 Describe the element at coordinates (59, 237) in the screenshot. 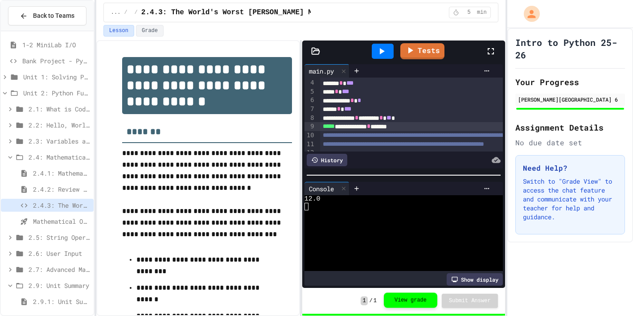

I see `span: 2.5: String Operators` at that location.